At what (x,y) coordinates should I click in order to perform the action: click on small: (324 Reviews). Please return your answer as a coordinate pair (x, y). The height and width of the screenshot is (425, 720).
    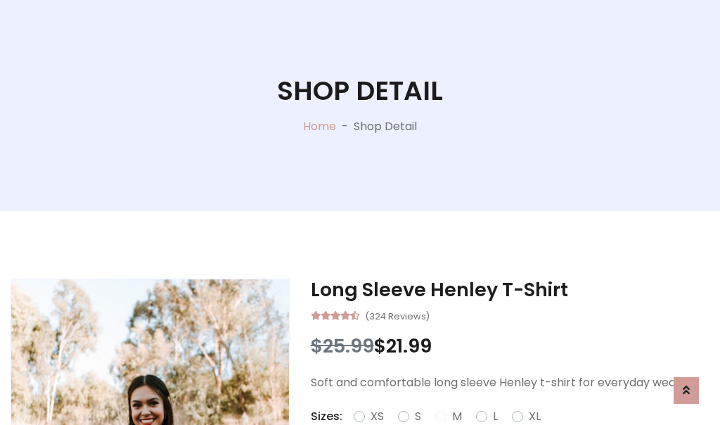
    Looking at the image, I should click on (397, 315).